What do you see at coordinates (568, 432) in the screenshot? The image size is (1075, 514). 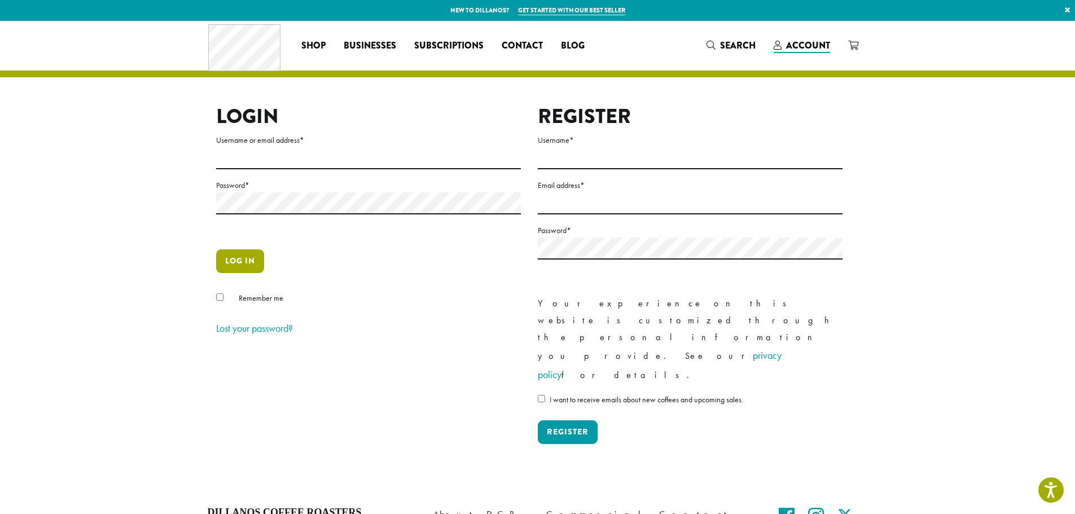 I see `button: Register` at bounding box center [568, 432].